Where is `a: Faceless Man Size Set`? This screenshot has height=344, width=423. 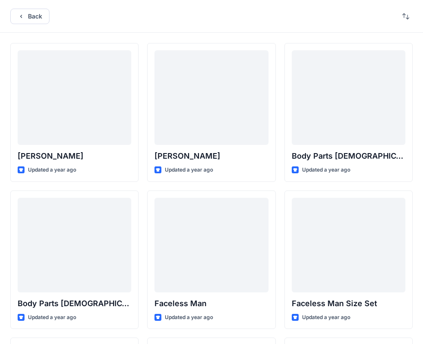 a: Faceless Man Size Set is located at coordinates (349, 245).